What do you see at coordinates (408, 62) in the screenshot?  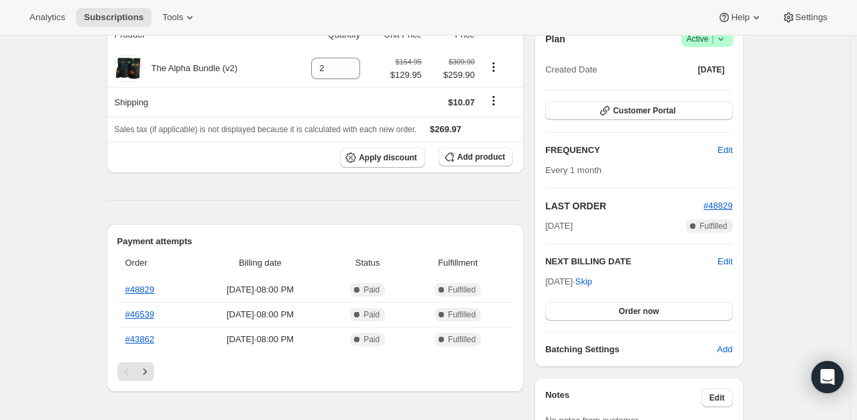 I see `small: $154.95` at bounding box center [408, 62].